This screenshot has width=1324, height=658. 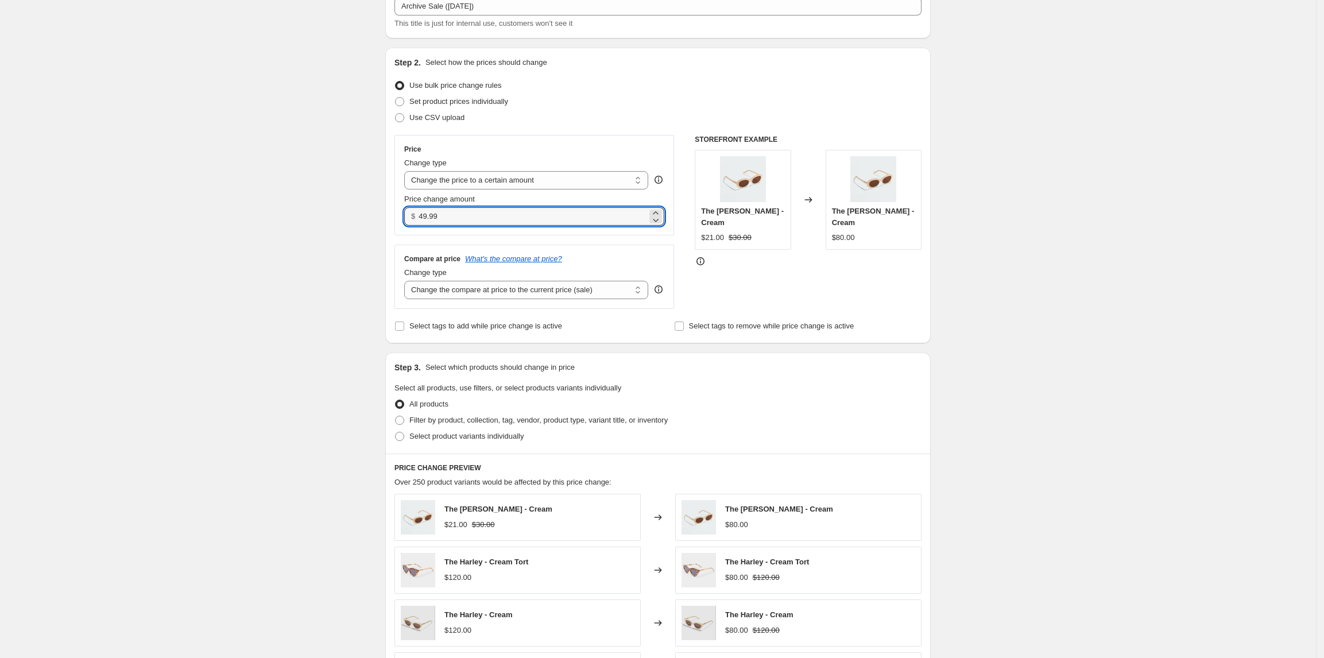 I want to click on span: Use CSV upload, so click(x=437, y=117).